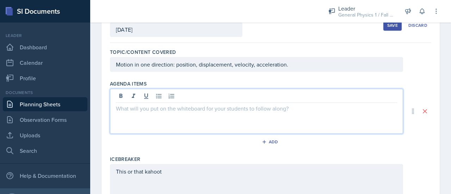 The image size is (451, 194). Describe the element at coordinates (45, 93) in the screenshot. I see `div: Documents` at that location.